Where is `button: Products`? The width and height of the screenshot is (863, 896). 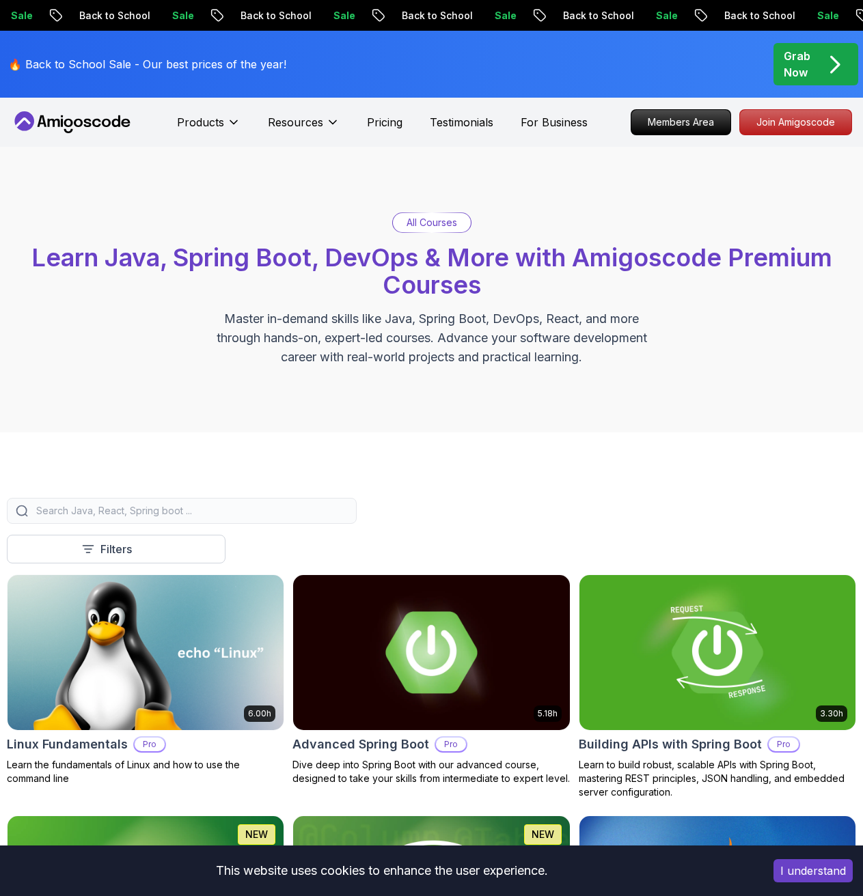
button: Products is located at coordinates (208, 128).